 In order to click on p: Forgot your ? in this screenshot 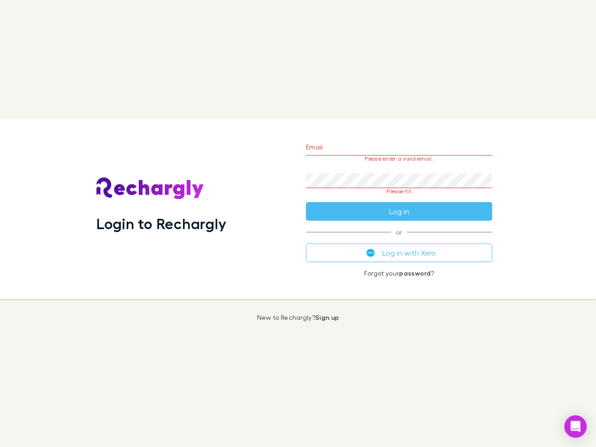, I will do `click(399, 273)`.